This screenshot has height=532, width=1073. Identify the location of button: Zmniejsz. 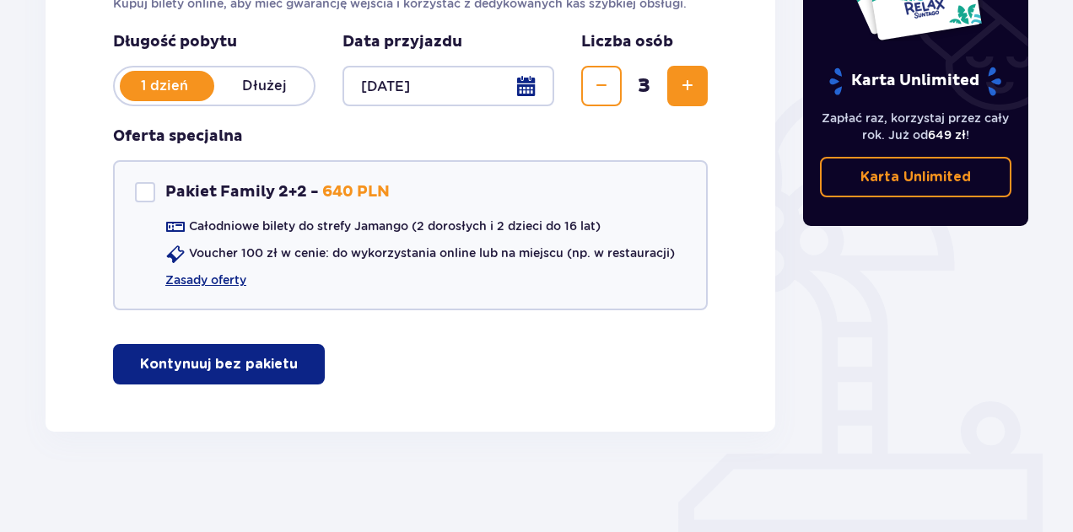
(601, 86).